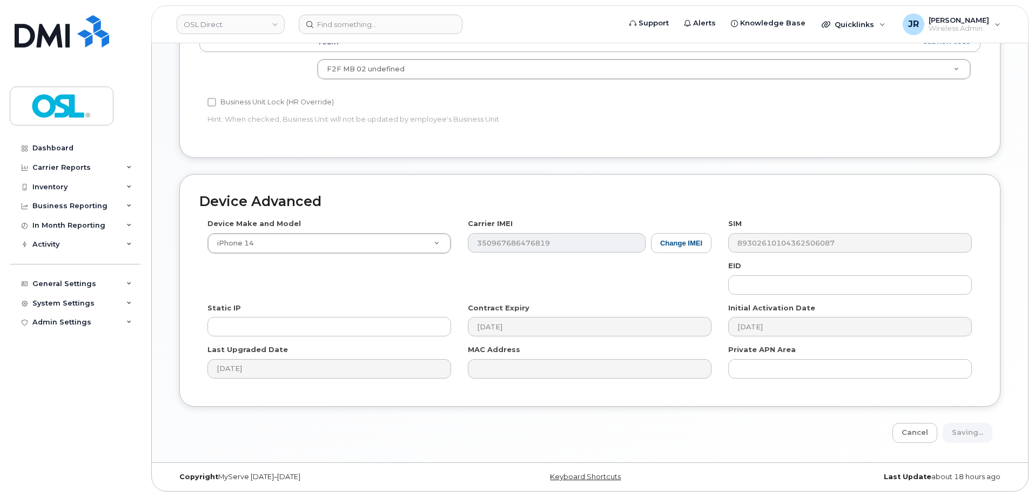 The image size is (1034, 497). What do you see at coordinates (494, 349) in the screenshot?
I see `label: MAC Address` at bounding box center [494, 349].